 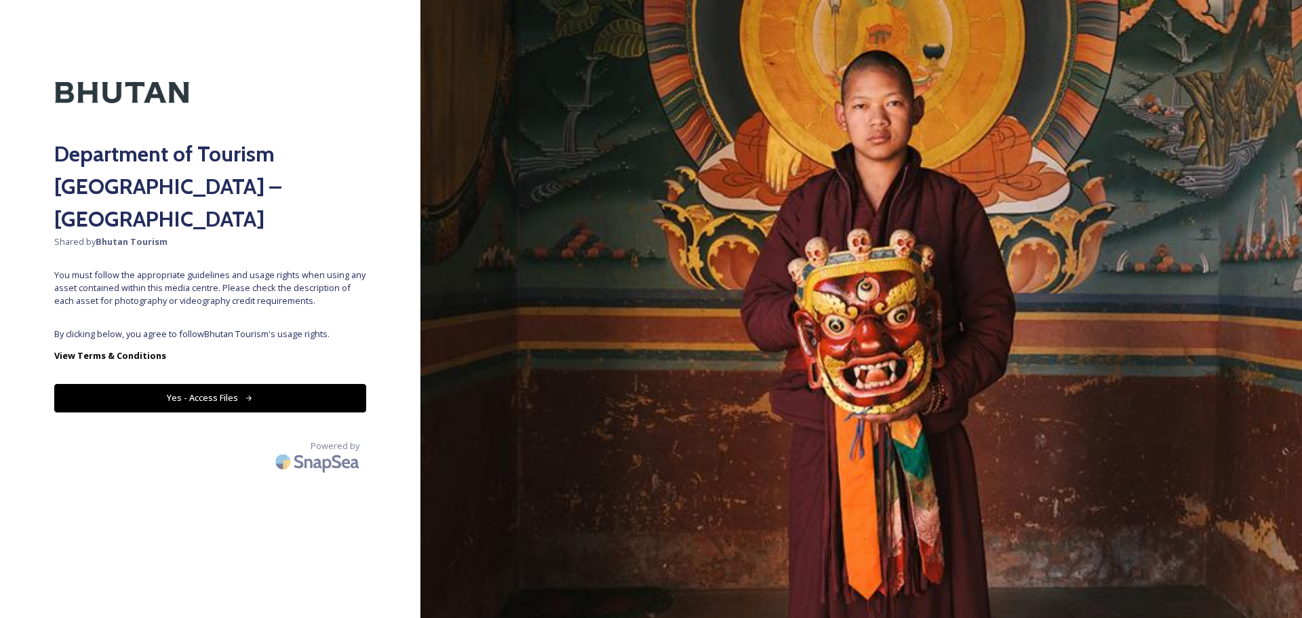 What do you see at coordinates (210, 334) in the screenshot?
I see `span: By clicking below, you agree to follow Bhutan Tourism 's usage rights.` at bounding box center [210, 334].